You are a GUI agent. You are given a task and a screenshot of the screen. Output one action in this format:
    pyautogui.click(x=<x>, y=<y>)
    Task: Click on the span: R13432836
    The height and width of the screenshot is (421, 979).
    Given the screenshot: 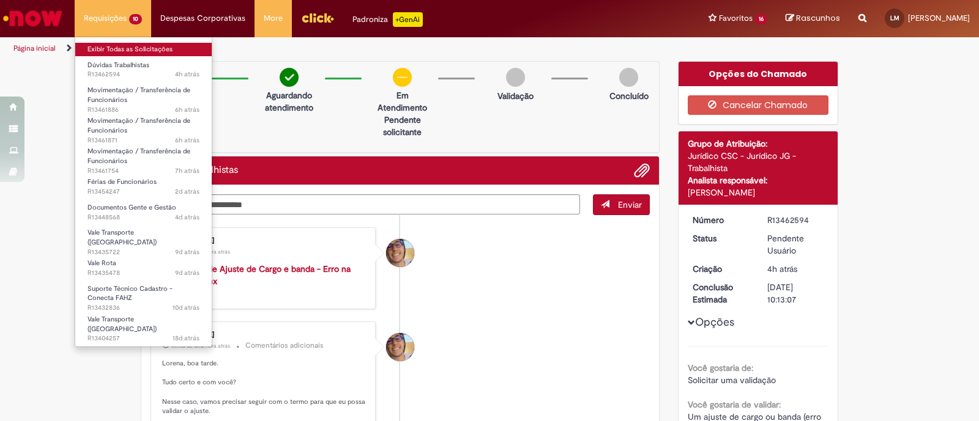 What is the action you would take?
    pyautogui.click(x=143, y=308)
    